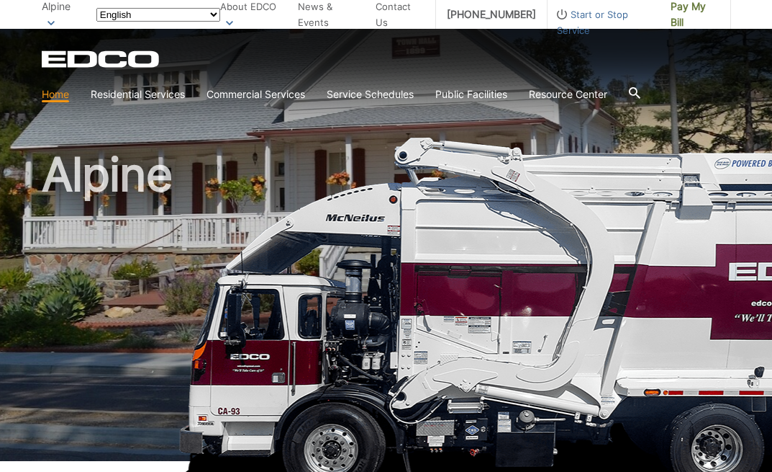 The image size is (772, 472). I want to click on a: EDCD logo. Return to the homepage., so click(102, 59).